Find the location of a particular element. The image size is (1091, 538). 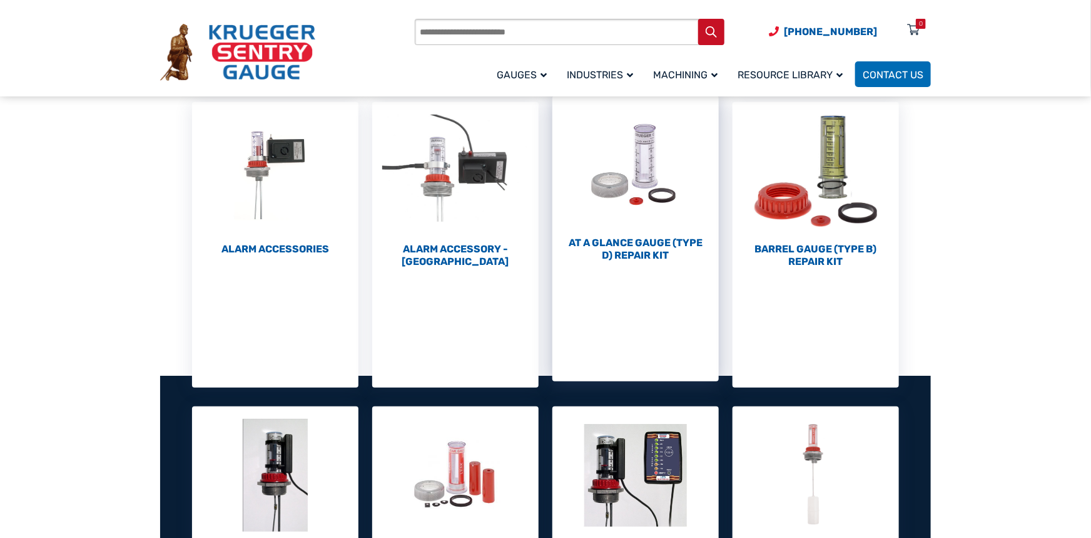

a: Machining is located at coordinates (688, 74).